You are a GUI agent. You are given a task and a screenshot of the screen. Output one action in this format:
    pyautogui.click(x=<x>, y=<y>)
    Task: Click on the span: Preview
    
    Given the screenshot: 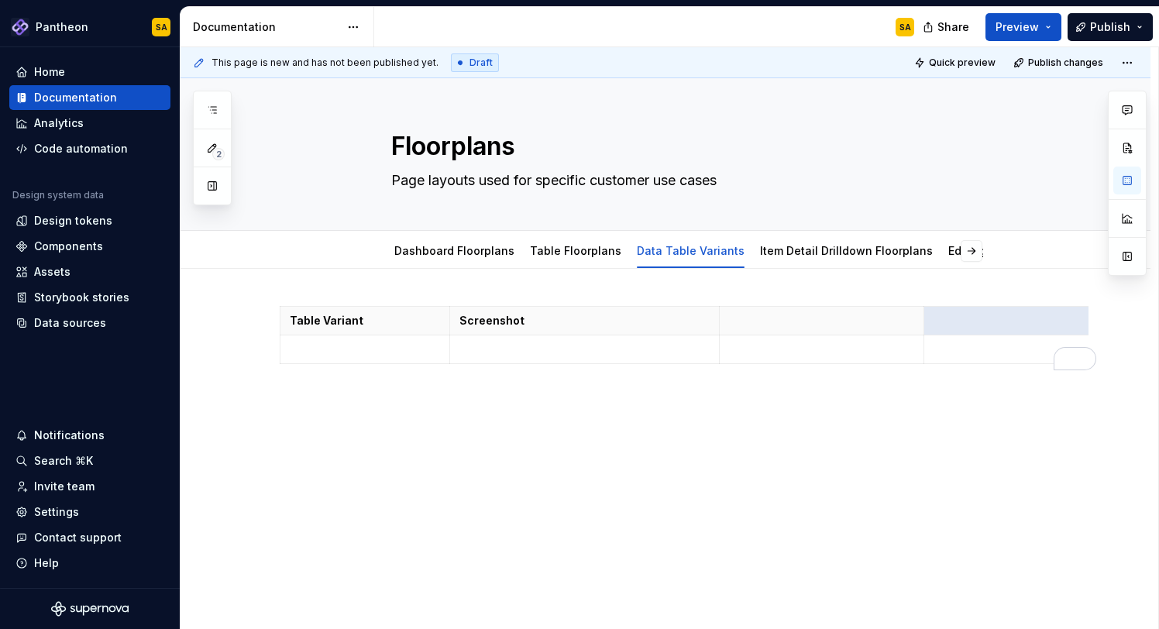 What is the action you would take?
    pyautogui.click(x=1017, y=27)
    